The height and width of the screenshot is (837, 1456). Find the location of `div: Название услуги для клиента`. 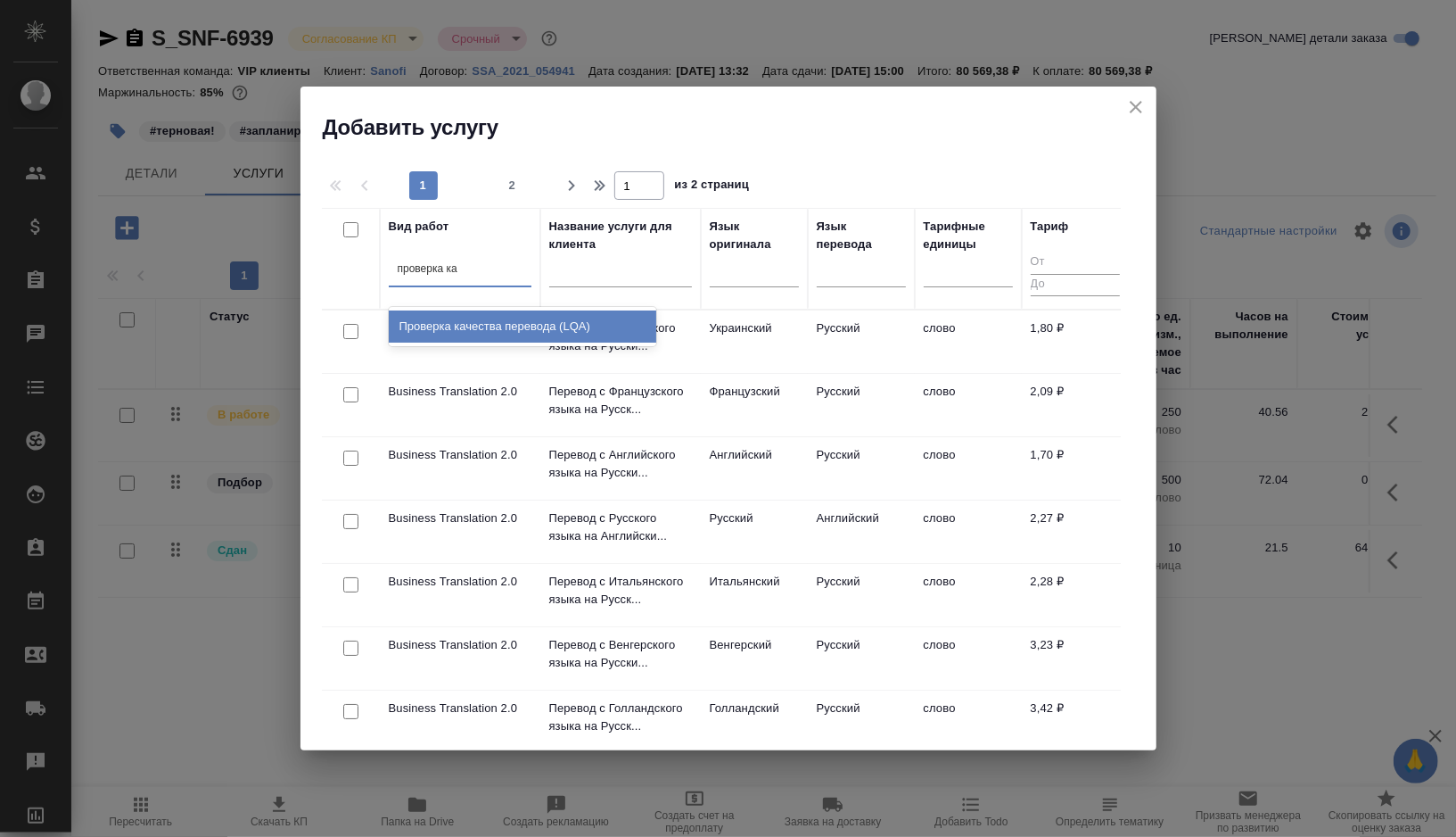

div: Название услуги для клиента is located at coordinates (620, 235).